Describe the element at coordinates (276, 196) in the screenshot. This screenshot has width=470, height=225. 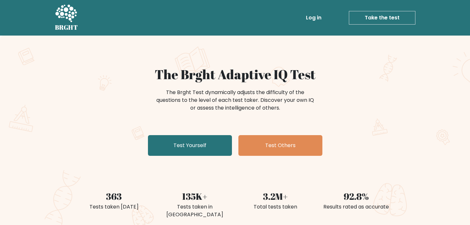
I see `div: 3.2M+` at that location.